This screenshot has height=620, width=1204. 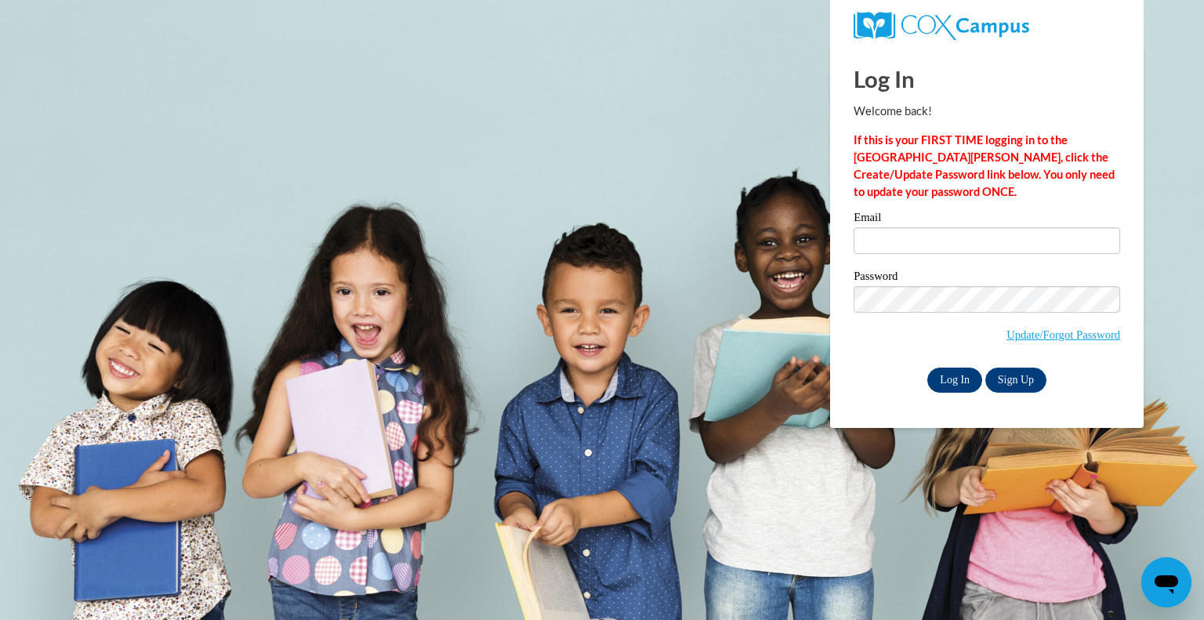 What do you see at coordinates (1016, 380) in the screenshot?
I see `a: Sign Up` at bounding box center [1016, 380].